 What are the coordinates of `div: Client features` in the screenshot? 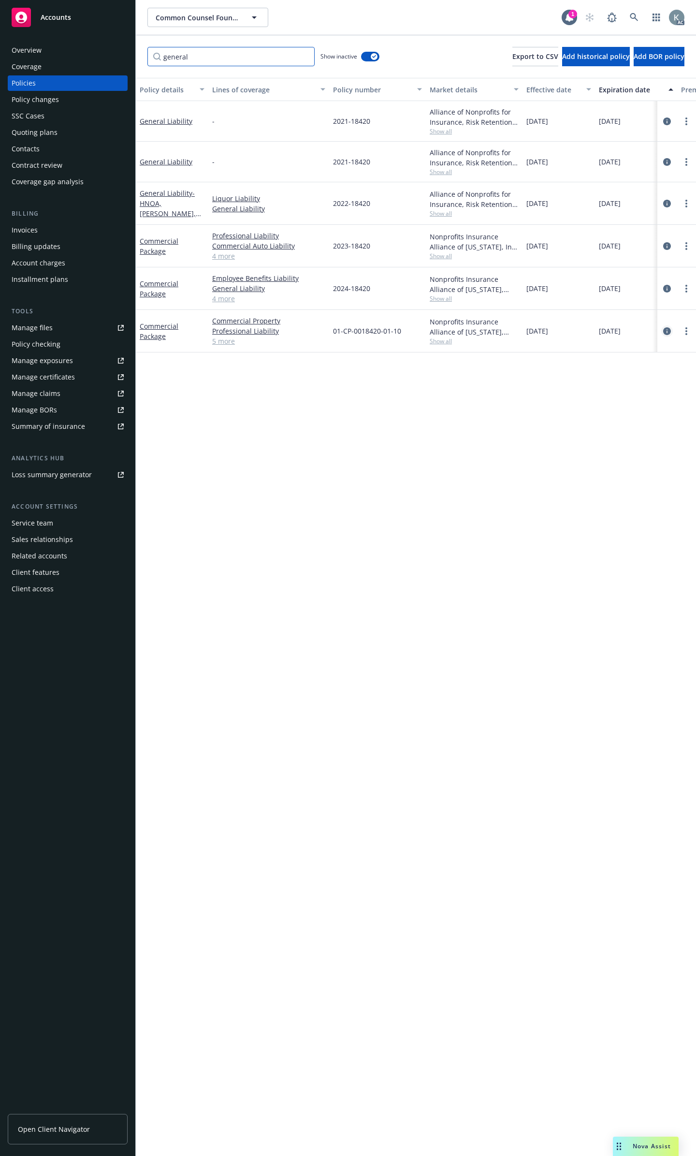 It's located at (35, 572).